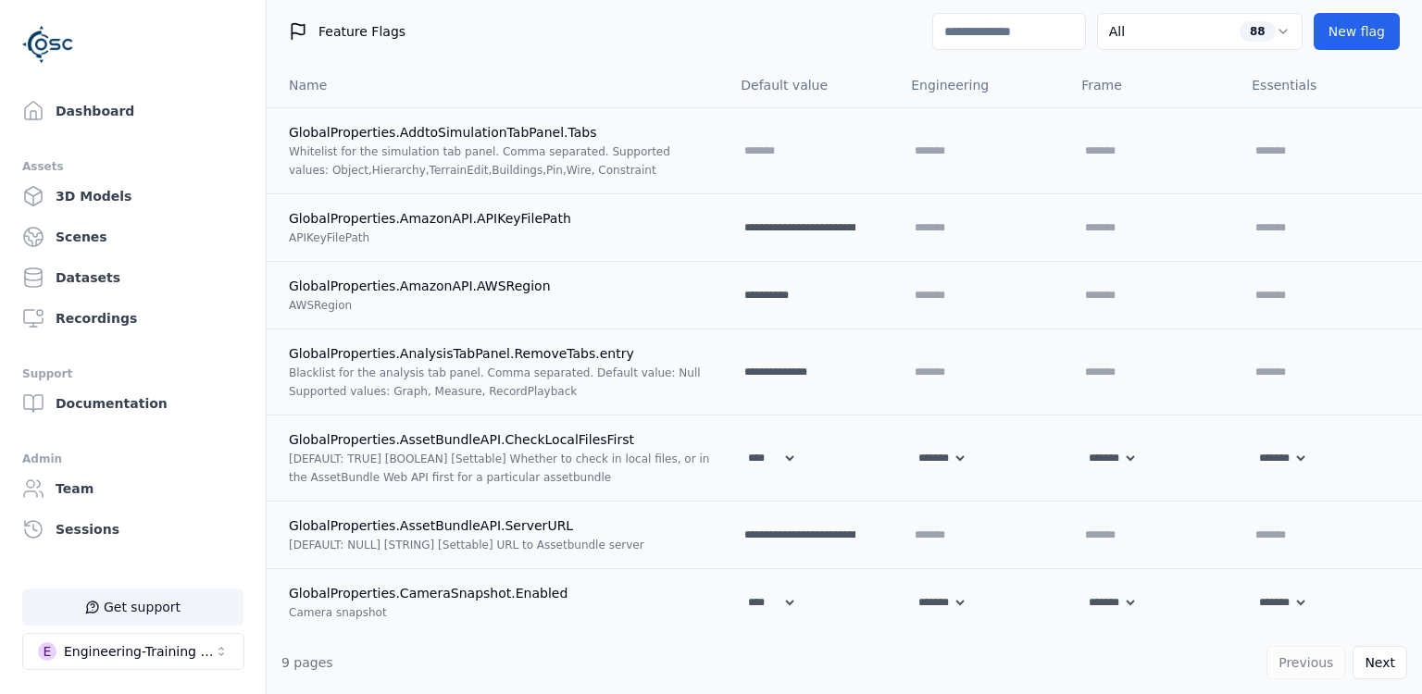  Describe the element at coordinates (1356, 31) in the screenshot. I see `button: New flag` at that location.